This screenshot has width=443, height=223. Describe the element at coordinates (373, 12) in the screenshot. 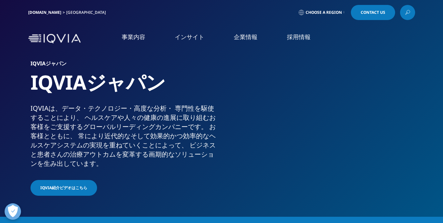

I see `a: Contact Us` at that location.